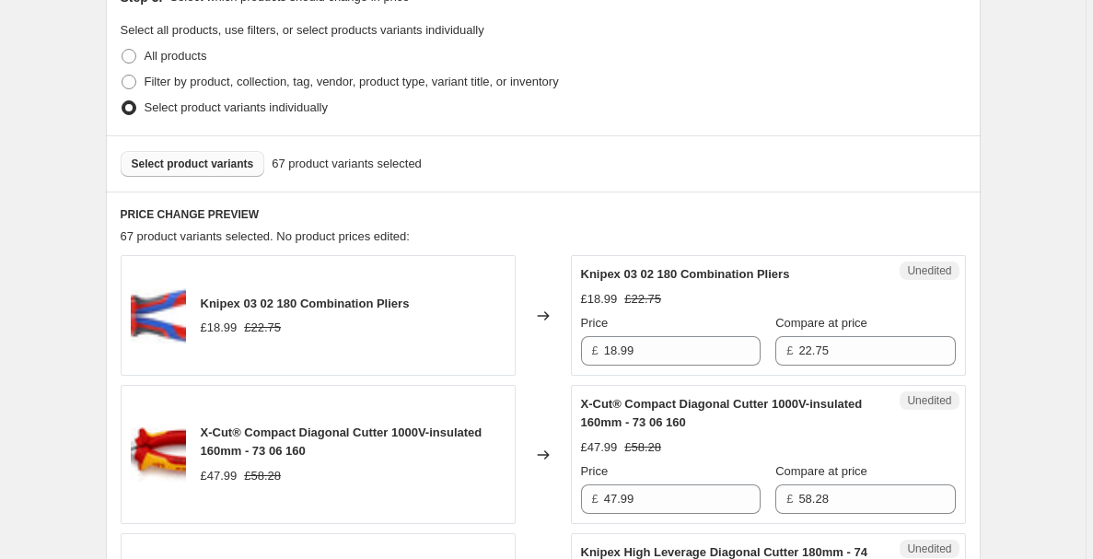  What do you see at coordinates (302, 29) in the screenshot?
I see `span: Select all products, use filters, or select products variants individually` at bounding box center [302, 29].